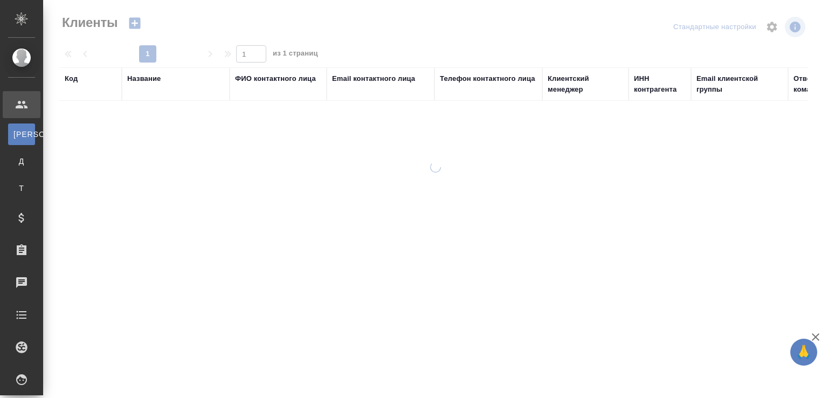 The height and width of the screenshot is (398, 828). I want to click on div: ИНН контрагента, so click(660, 84).